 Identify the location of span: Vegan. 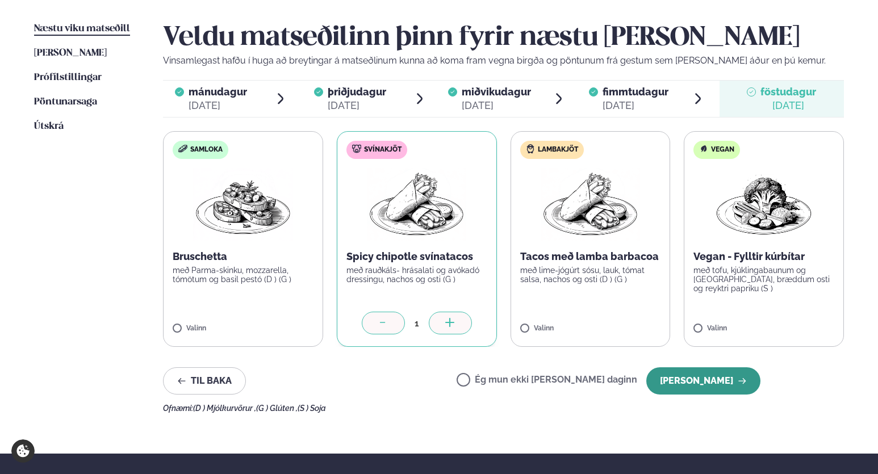
(722, 150).